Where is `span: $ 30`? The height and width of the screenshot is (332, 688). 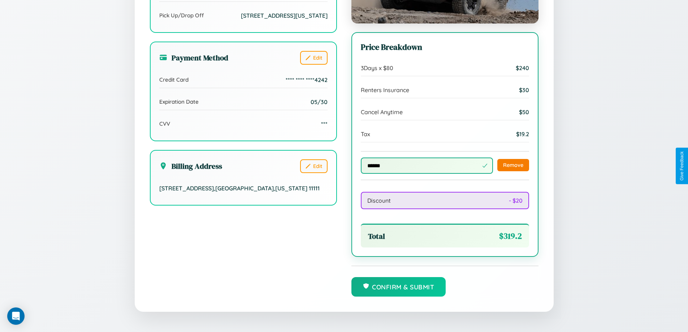
span: $ 30 is located at coordinates (524, 90).